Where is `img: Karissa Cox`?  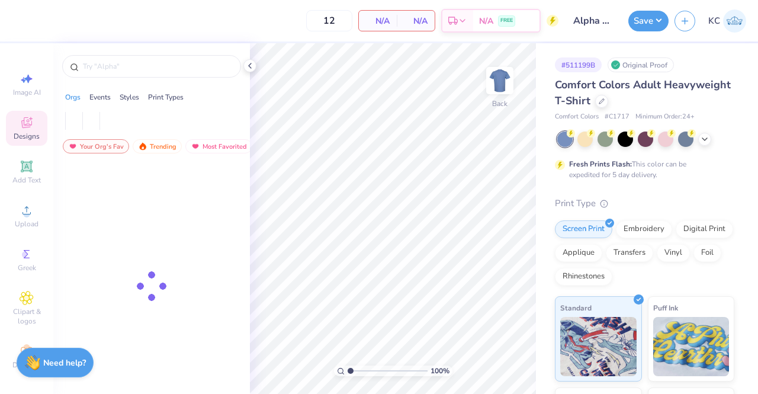
img: Karissa Cox is located at coordinates (734, 21).